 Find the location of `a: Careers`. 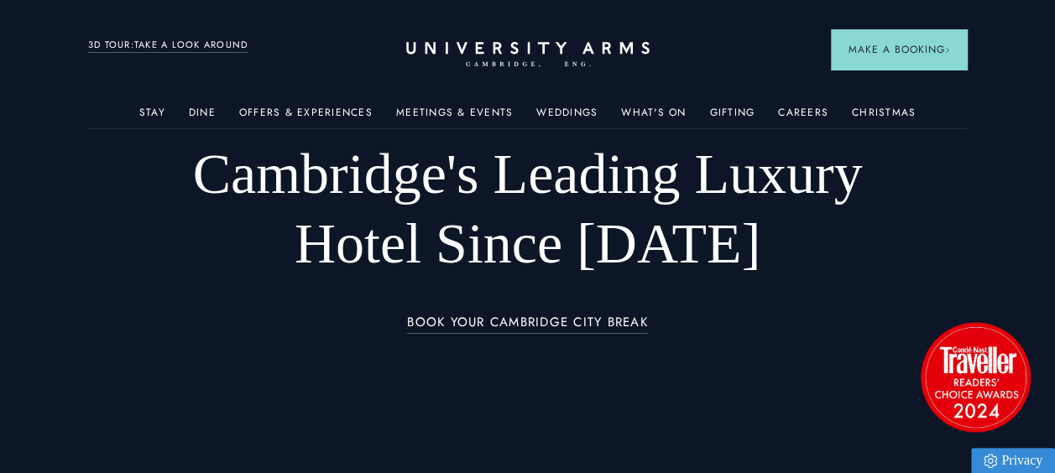

a: Careers is located at coordinates (803, 117).